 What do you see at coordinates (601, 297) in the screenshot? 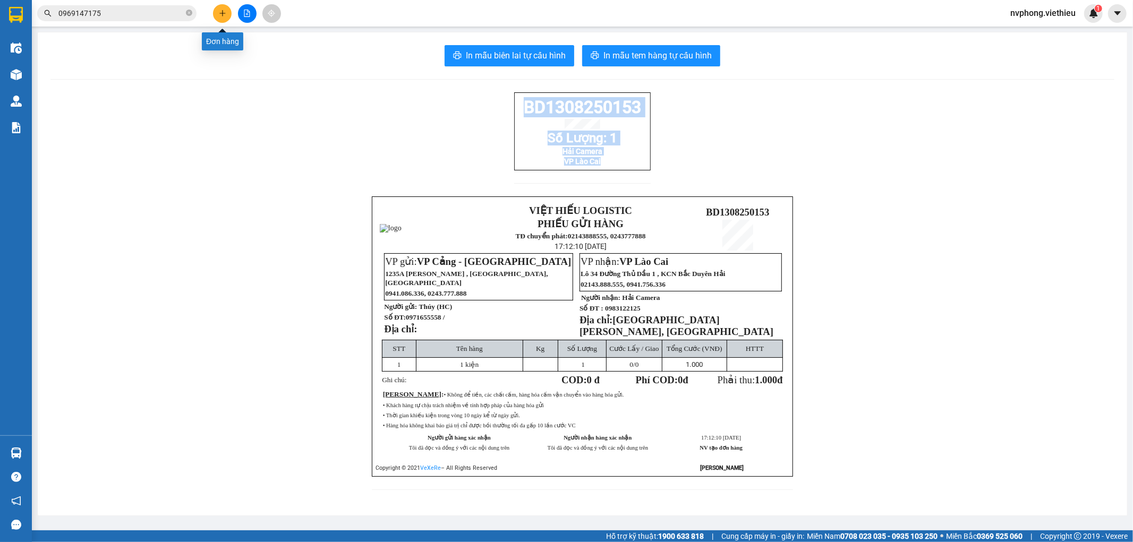
I see `strong: Người nhận:` at bounding box center [601, 297].